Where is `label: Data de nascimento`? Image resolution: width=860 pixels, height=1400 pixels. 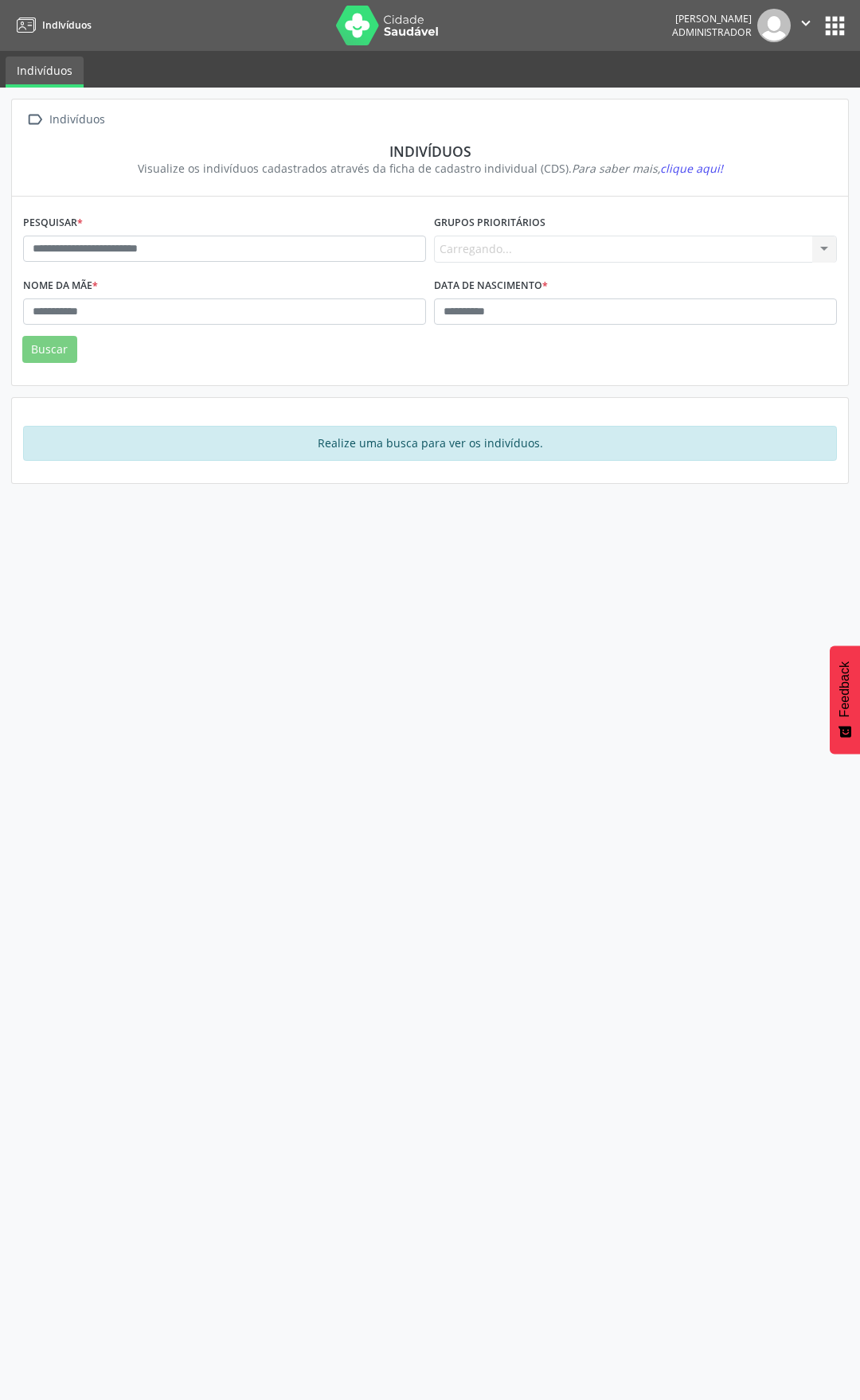 label: Data de nascimento is located at coordinates (490, 286).